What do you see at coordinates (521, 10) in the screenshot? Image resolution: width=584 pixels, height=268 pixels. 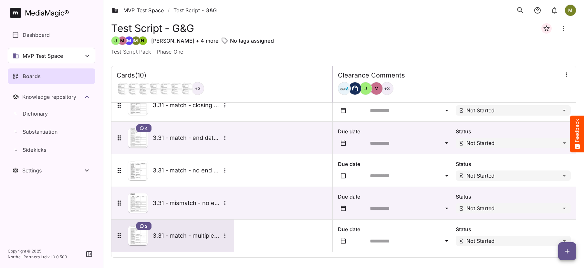 I see `button: search` at bounding box center [521, 10].